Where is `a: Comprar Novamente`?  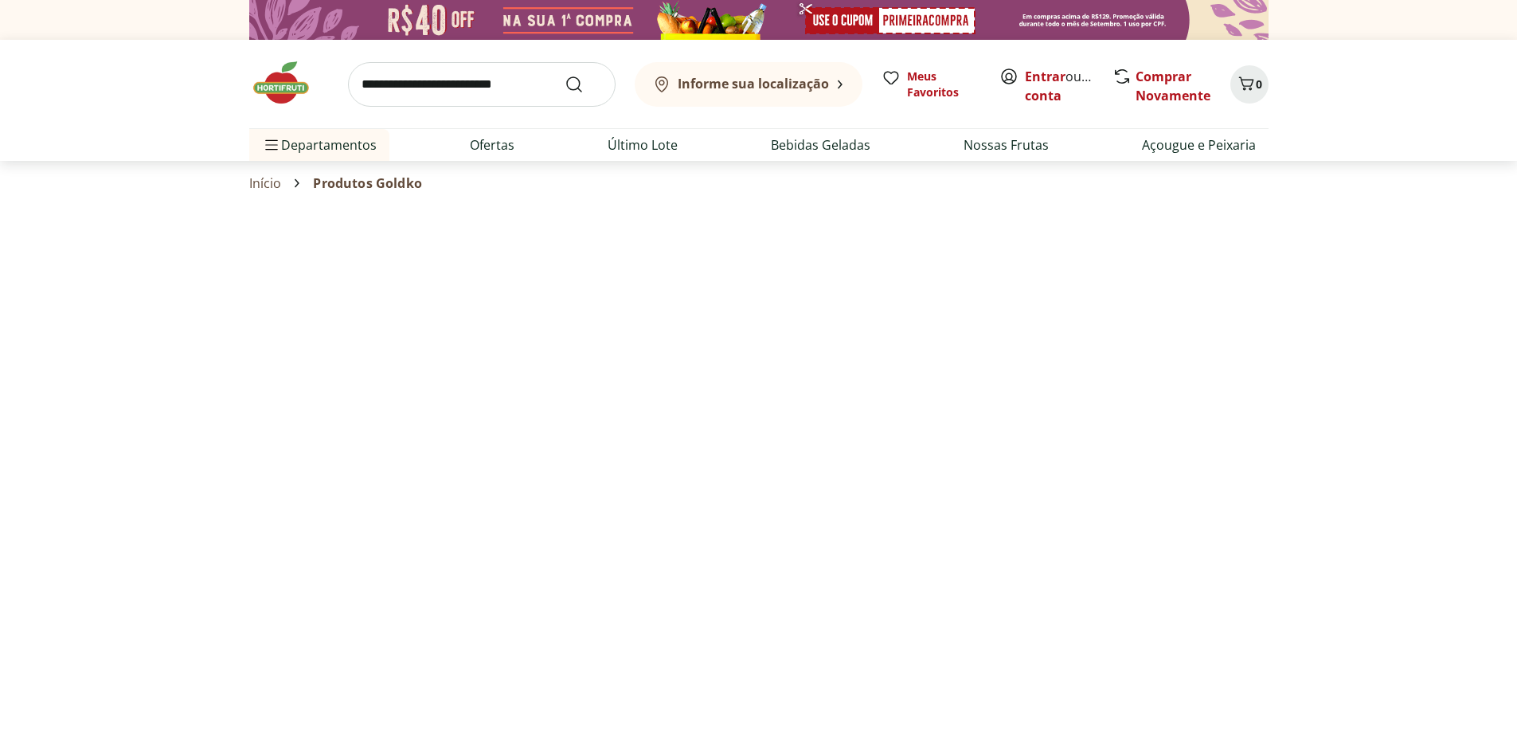 a: Comprar Novamente is located at coordinates (1173, 86).